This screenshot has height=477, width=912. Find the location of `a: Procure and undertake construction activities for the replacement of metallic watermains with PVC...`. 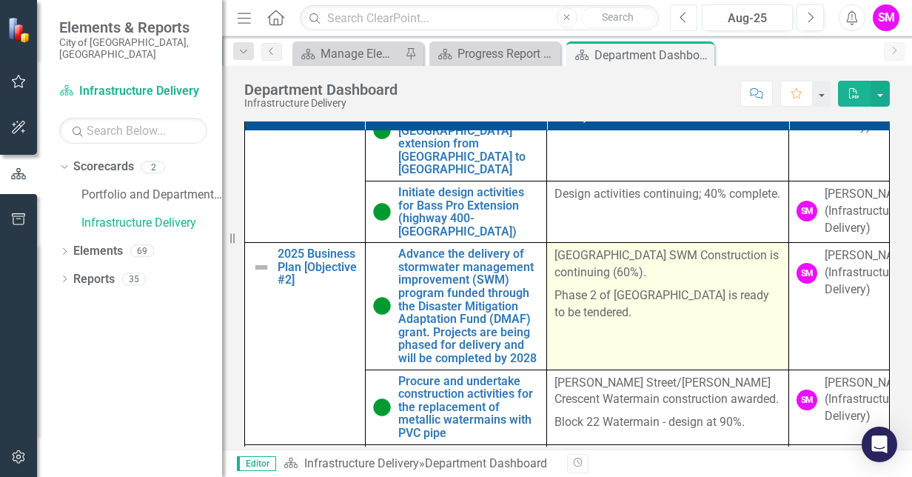

a: Procure and undertake construction activities for the replacement of metallic watermains with PVC... is located at coordinates (468, 407).